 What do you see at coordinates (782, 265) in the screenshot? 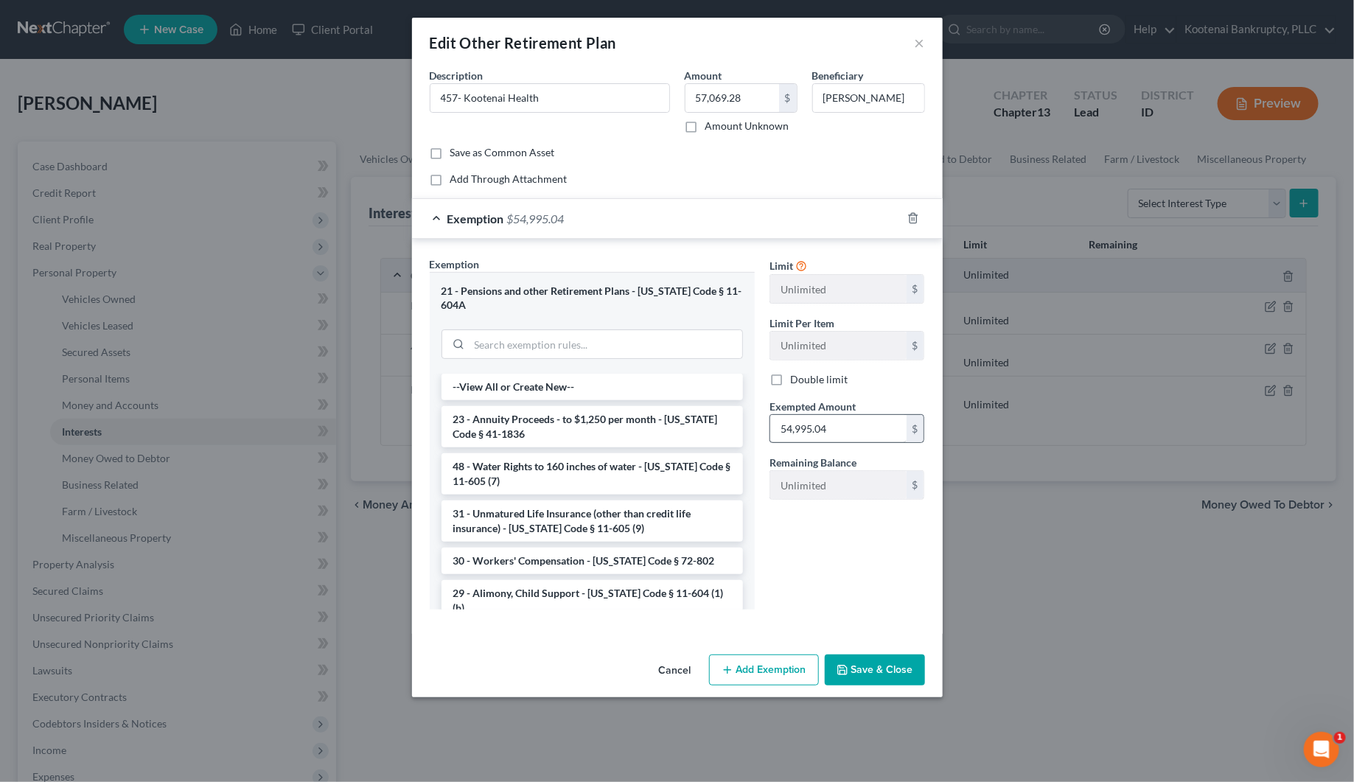
I see `span: Limit` at bounding box center [782, 265].